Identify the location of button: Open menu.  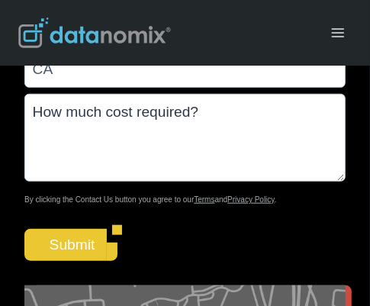
(338, 32).